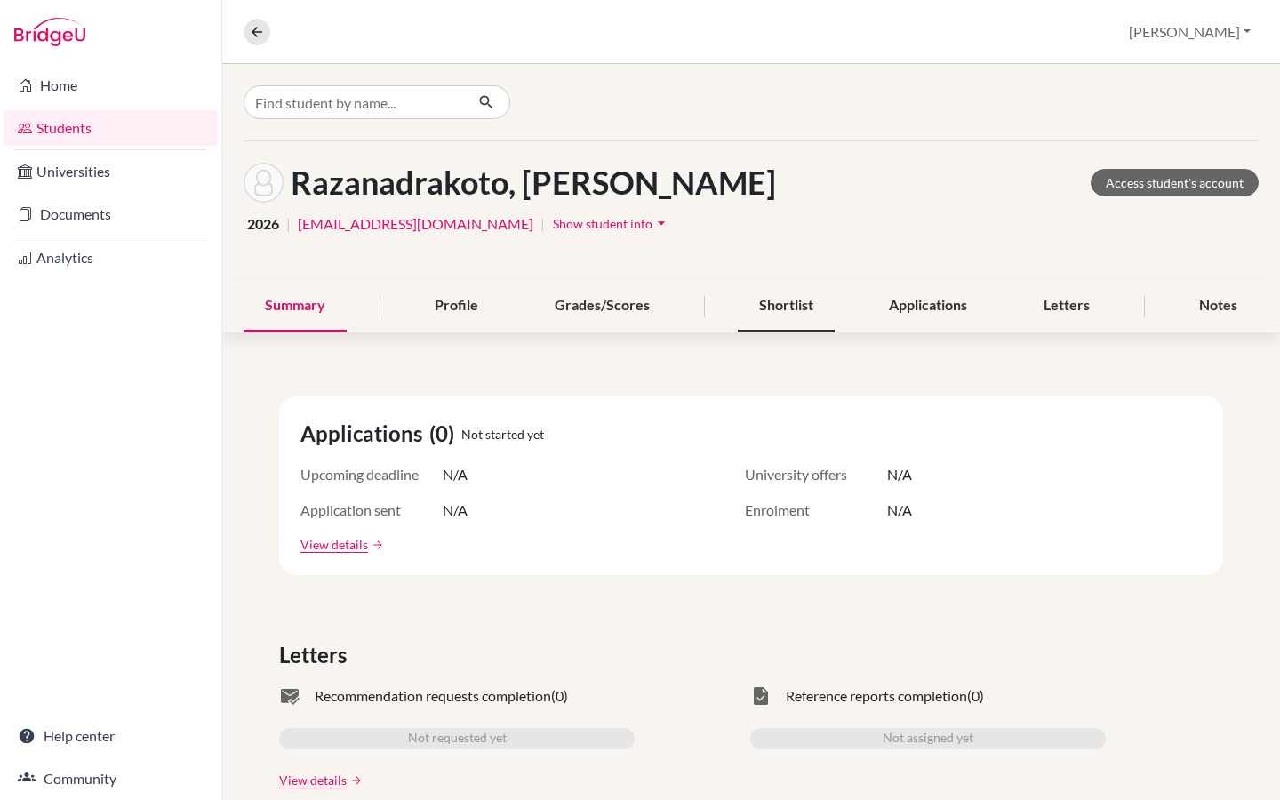 The height and width of the screenshot is (800, 1280). Describe the element at coordinates (371, 510) in the screenshot. I see `span: Application sent` at that location.